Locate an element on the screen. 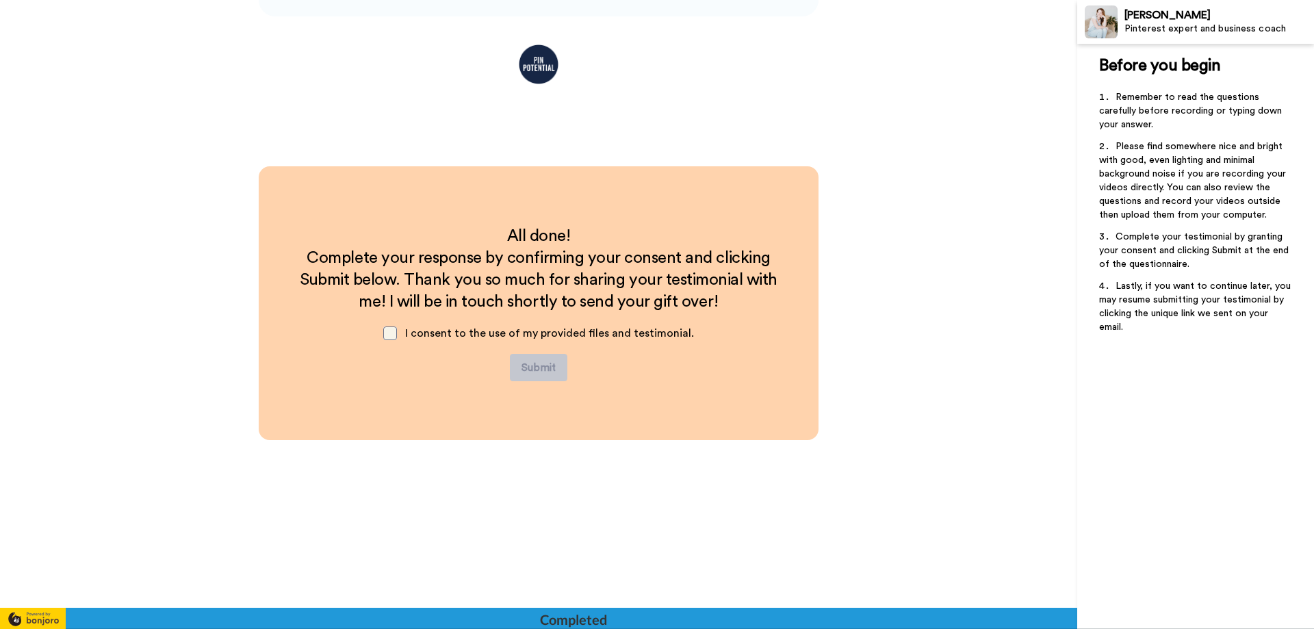 This screenshot has height=629, width=1314. span: Before you begin is located at coordinates (1159, 66).